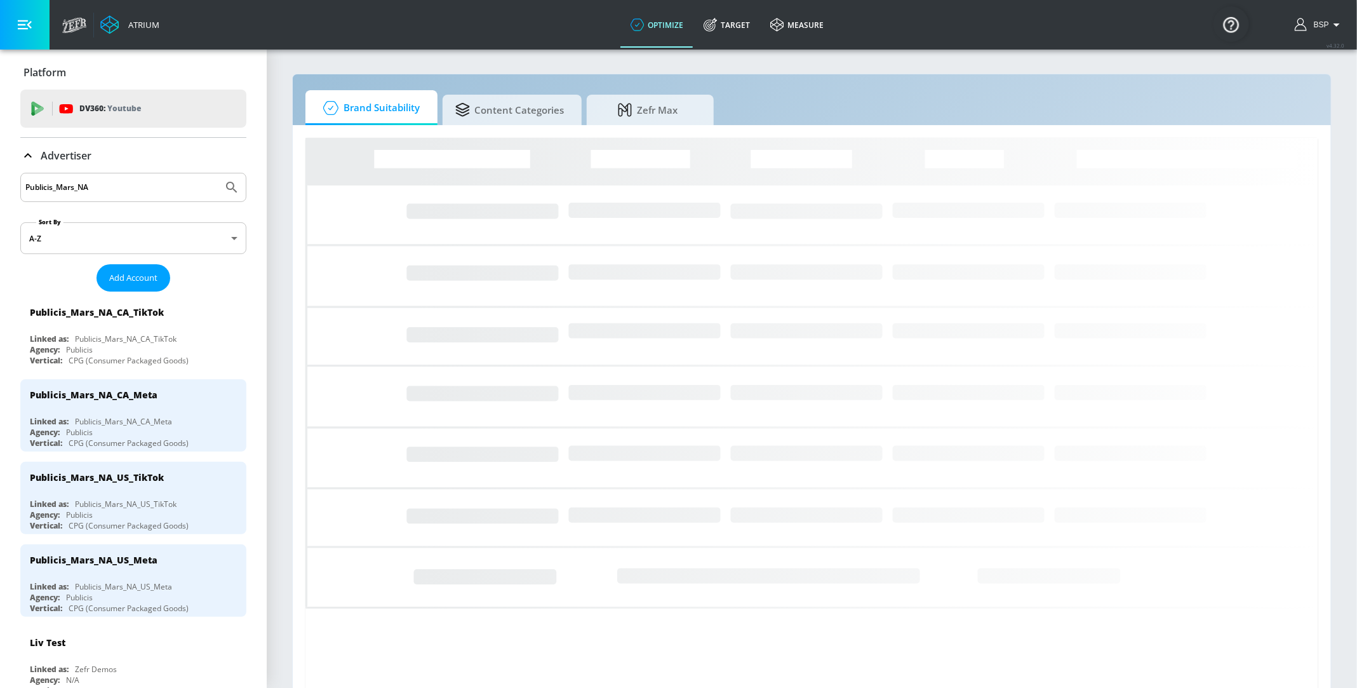 The height and width of the screenshot is (688, 1357). Describe the element at coordinates (133, 109) in the screenshot. I see `div: DV360: Youtube` at that location.